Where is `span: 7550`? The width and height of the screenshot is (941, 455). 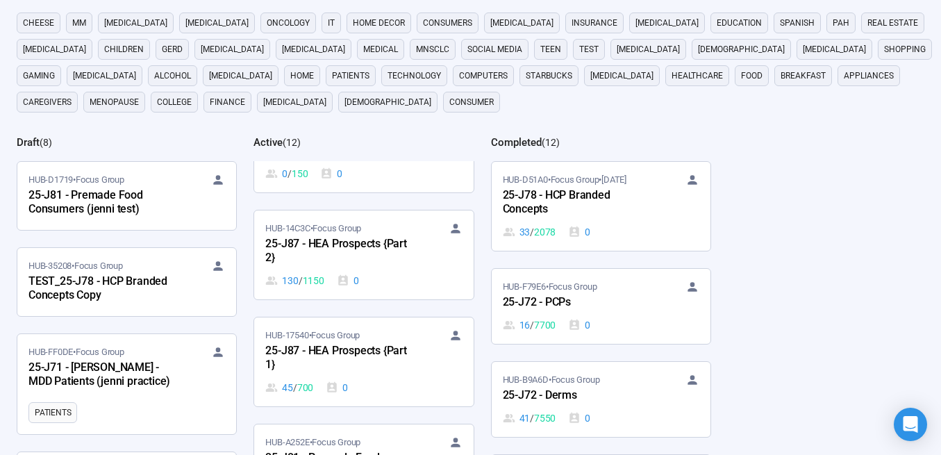
span: 7550 is located at coordinates (545, 418).